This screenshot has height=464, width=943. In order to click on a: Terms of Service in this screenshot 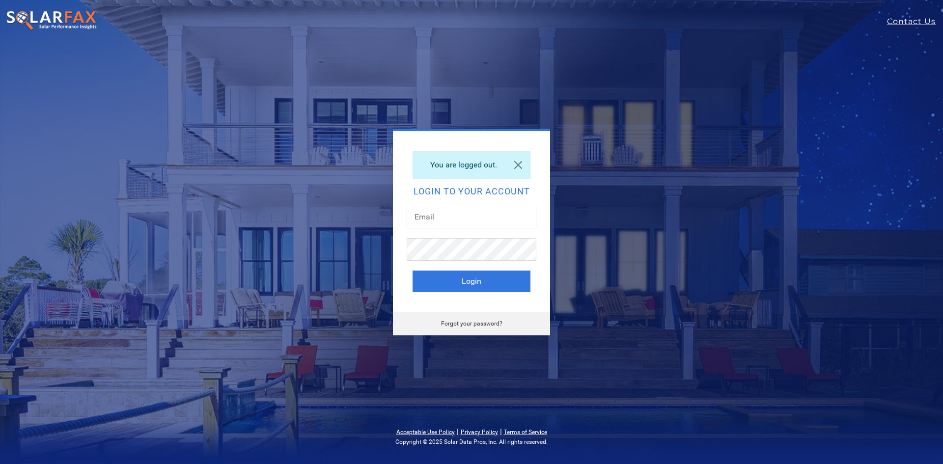, I will do `click(525, 432)`.